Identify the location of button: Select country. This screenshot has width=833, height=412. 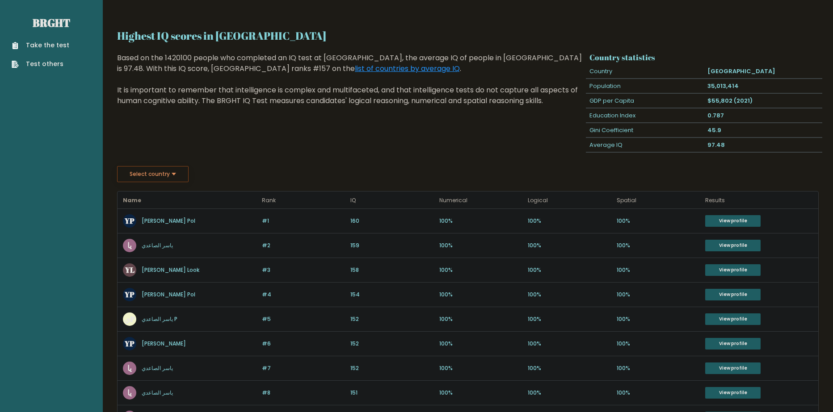
(153, 174).